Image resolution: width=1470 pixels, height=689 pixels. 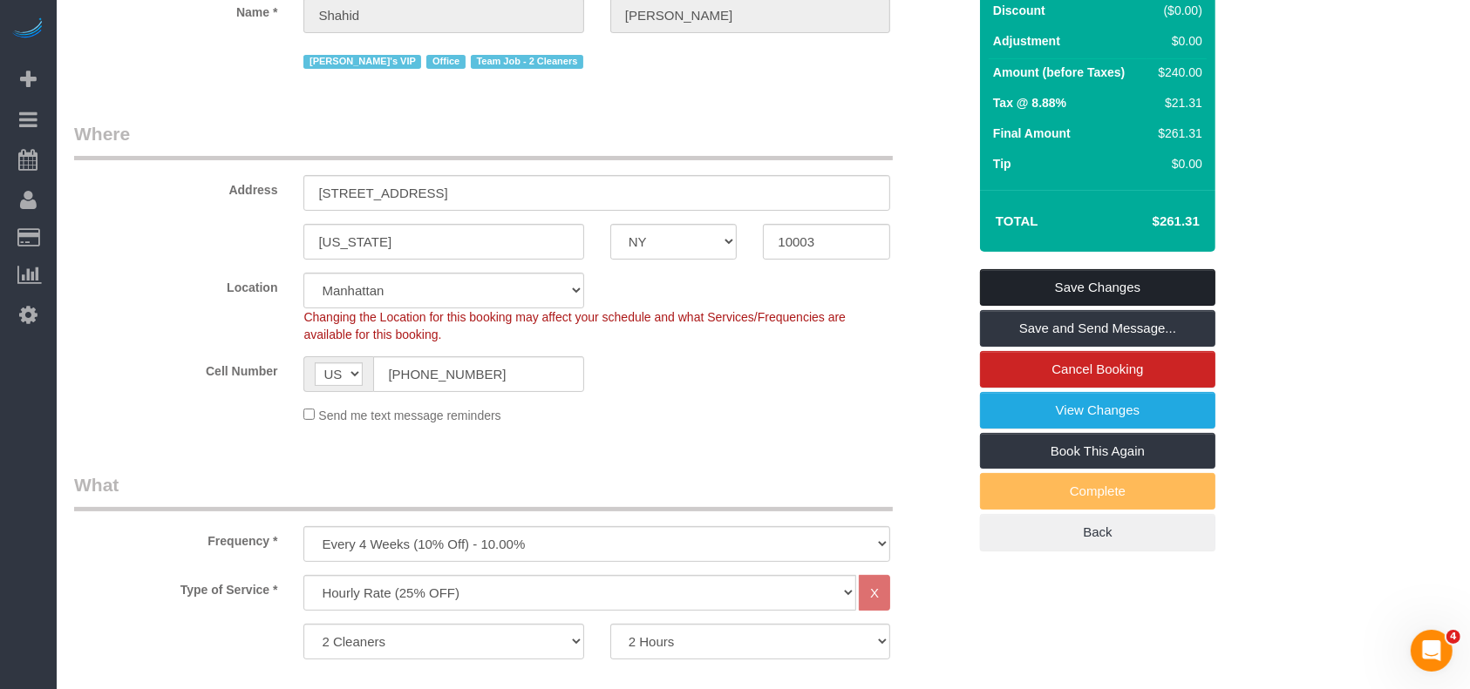 I want to click on div: $21.31, so click(x=1177, y=103).